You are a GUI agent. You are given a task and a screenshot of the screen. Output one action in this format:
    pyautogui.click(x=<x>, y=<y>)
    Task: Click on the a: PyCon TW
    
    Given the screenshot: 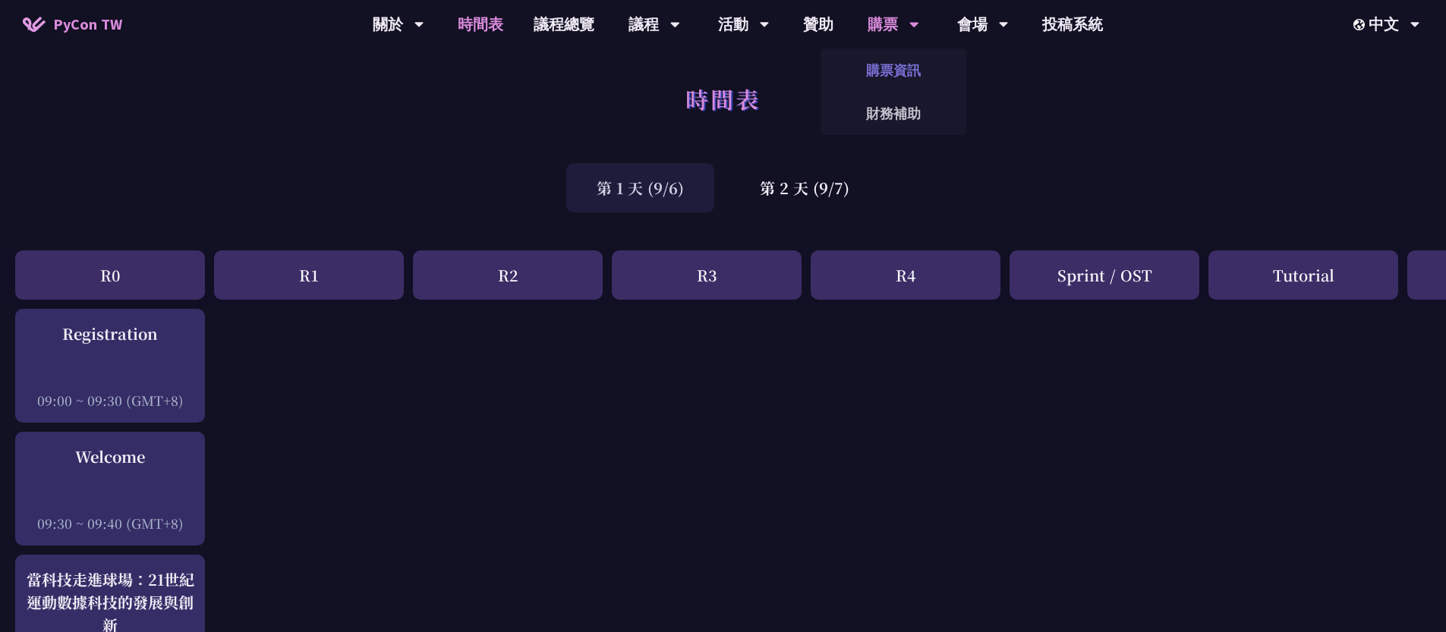 What is the action you would take?
    pyautogui.click(x=72, y=24)
    